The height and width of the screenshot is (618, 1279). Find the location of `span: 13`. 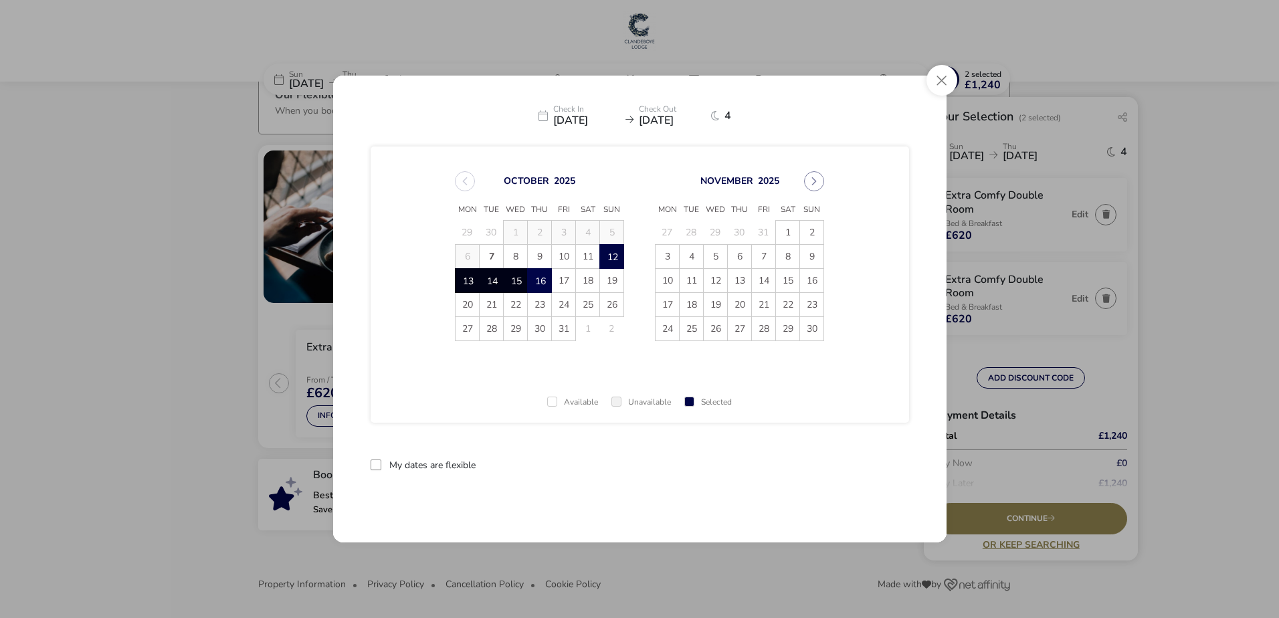

span: 13 is located at coordinates (468, 281).